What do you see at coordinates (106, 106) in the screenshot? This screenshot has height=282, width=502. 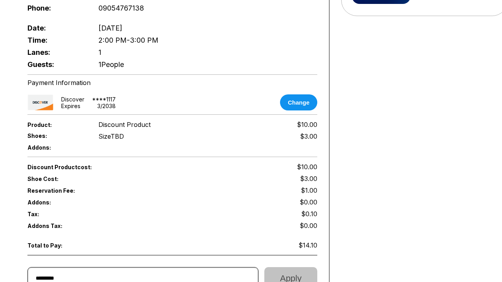 I see `div: 3 / 2038` at bounding box center [106, 106].